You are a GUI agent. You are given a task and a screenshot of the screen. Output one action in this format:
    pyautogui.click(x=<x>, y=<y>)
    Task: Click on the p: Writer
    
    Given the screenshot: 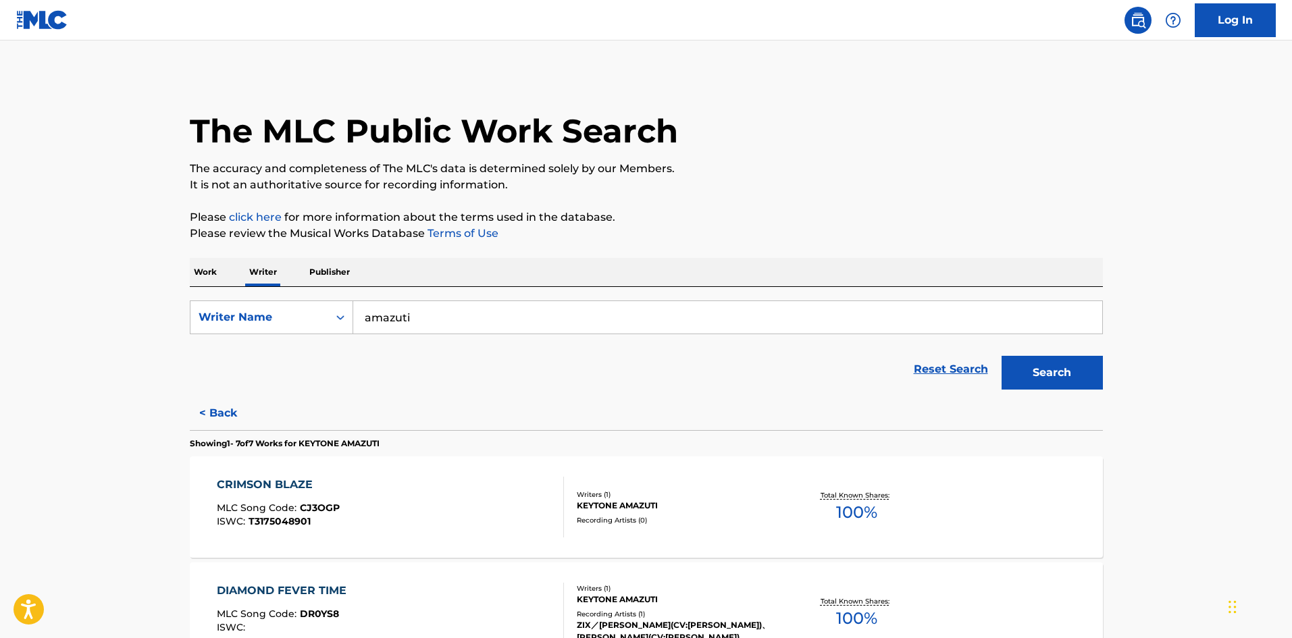 What is the action you would take?
    pyautogui.click(x=263, y=272)
    